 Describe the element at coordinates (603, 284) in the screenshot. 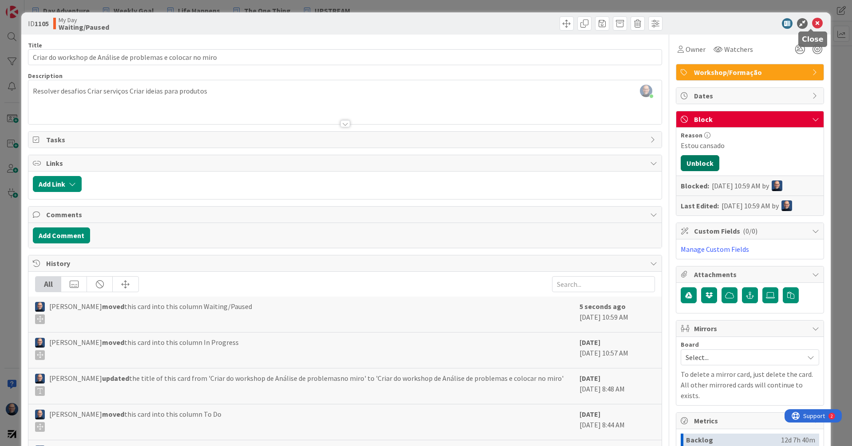

I see `input: Search...` at that location.